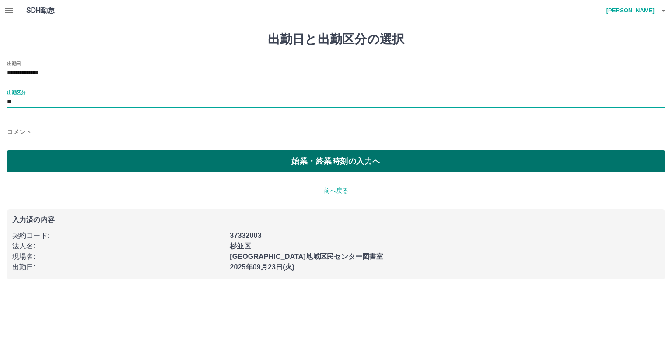 Image resolution: width=672 pixels, height=350 pixels. What do you see at coordinates (16, 92) in the screenshot?
I see `label: 出勤区分` at bounding box center [16, 92].